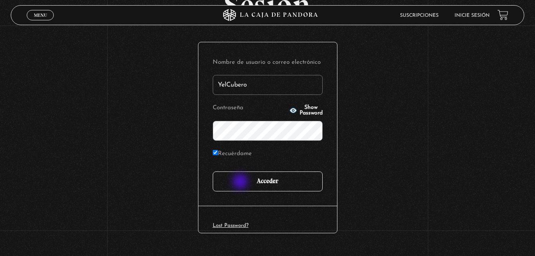 The height and width of the screenshot is (256, 535). Describe the element at coordinates (40, 22) in the screenshot. I see `span: Cerrar` at that location.